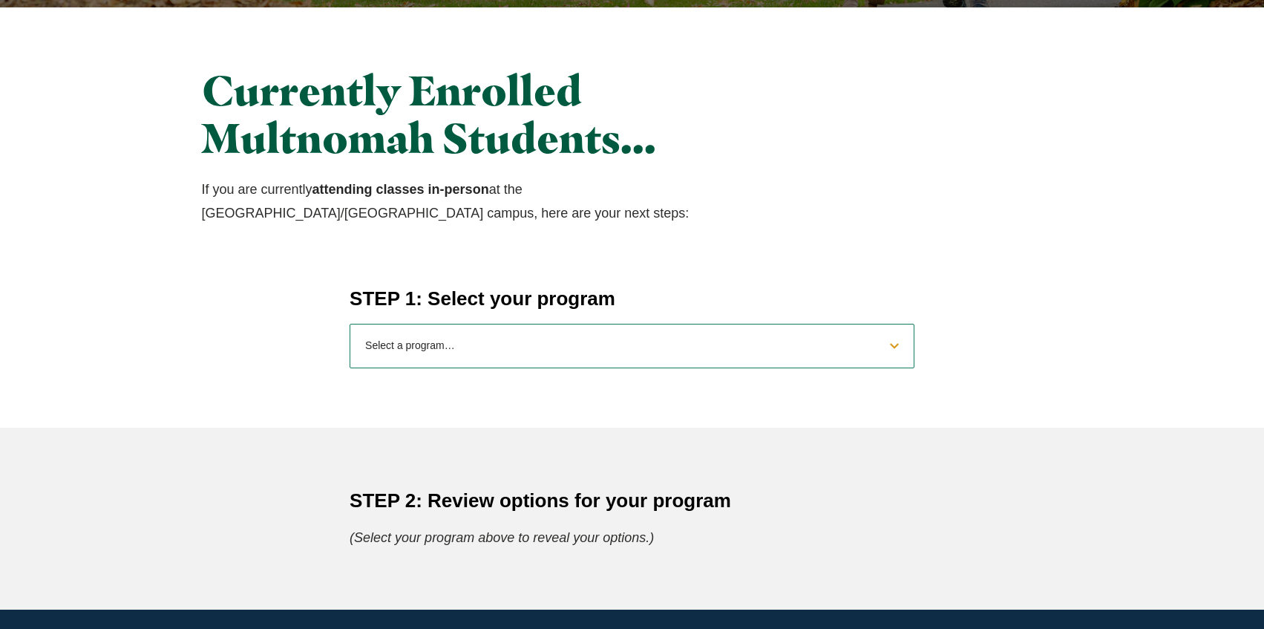  What do you see at coordinates (502, 537) in the screenshot?
I see `em: (Select your program above to reveal your options.)` at bounding box center [502, 537].